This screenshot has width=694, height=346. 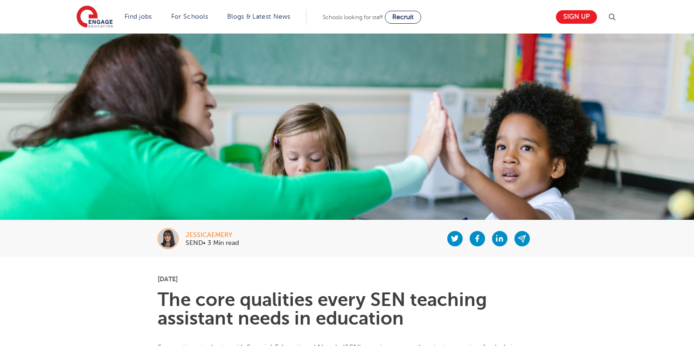 What do you see at coordinates (138, 16) in the screenshot?
I see `a: Find jobs` at bounding box center [138, 16].